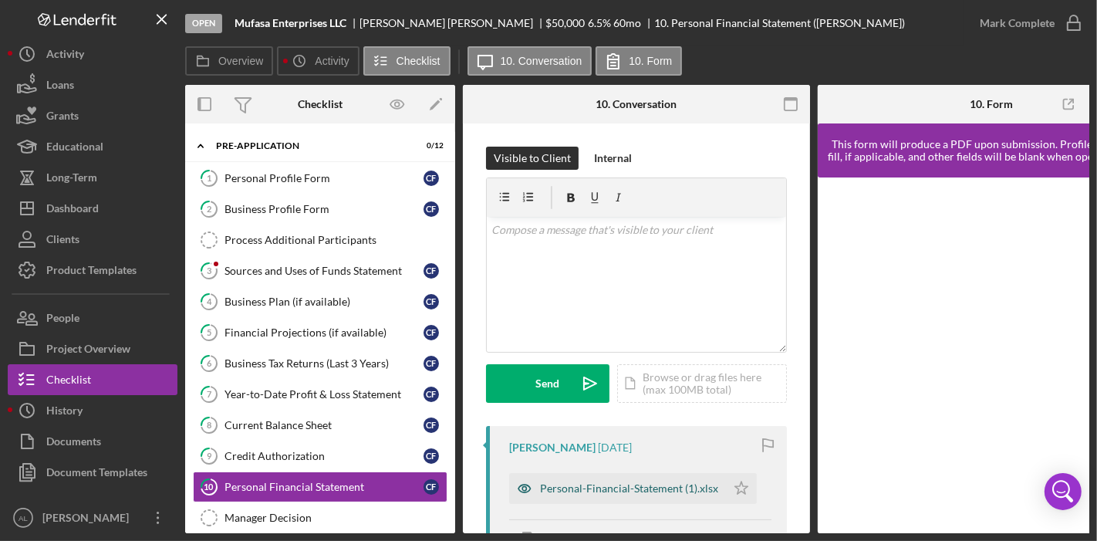 The height and width of the screenshot is (541, 1097). I want to click on div: Grants, so click(63, 117).